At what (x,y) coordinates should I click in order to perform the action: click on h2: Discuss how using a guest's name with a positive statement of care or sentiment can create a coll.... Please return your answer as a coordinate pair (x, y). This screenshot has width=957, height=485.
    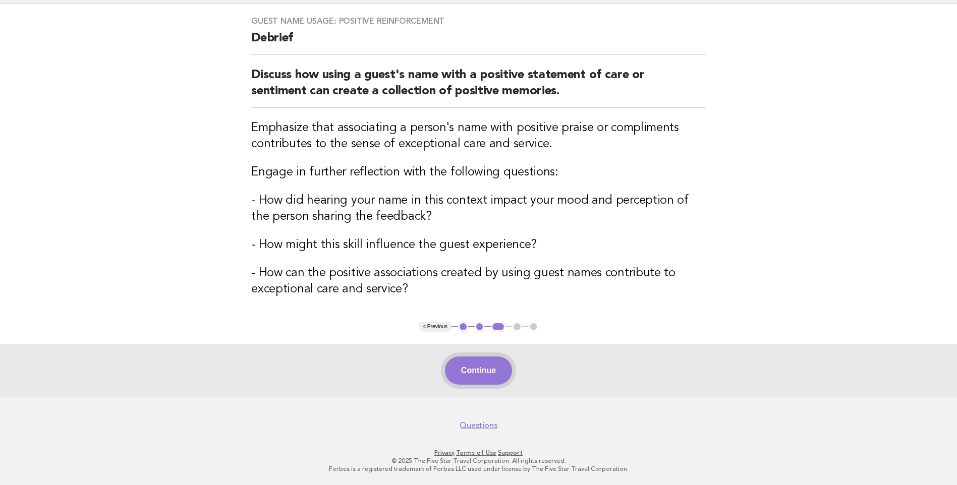
    Looking at the image, I should click on (478, 87).